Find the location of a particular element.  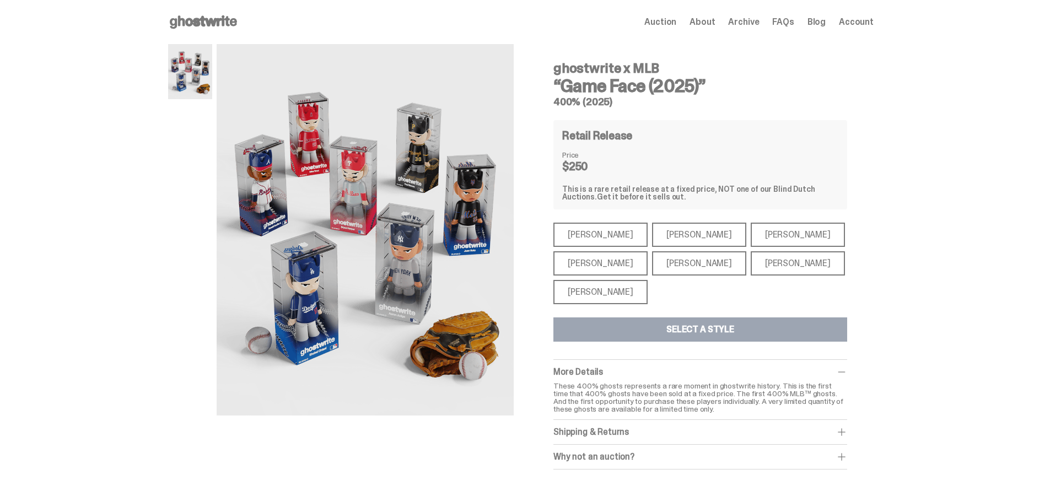

a: Account is located at coordinates (856, 22).